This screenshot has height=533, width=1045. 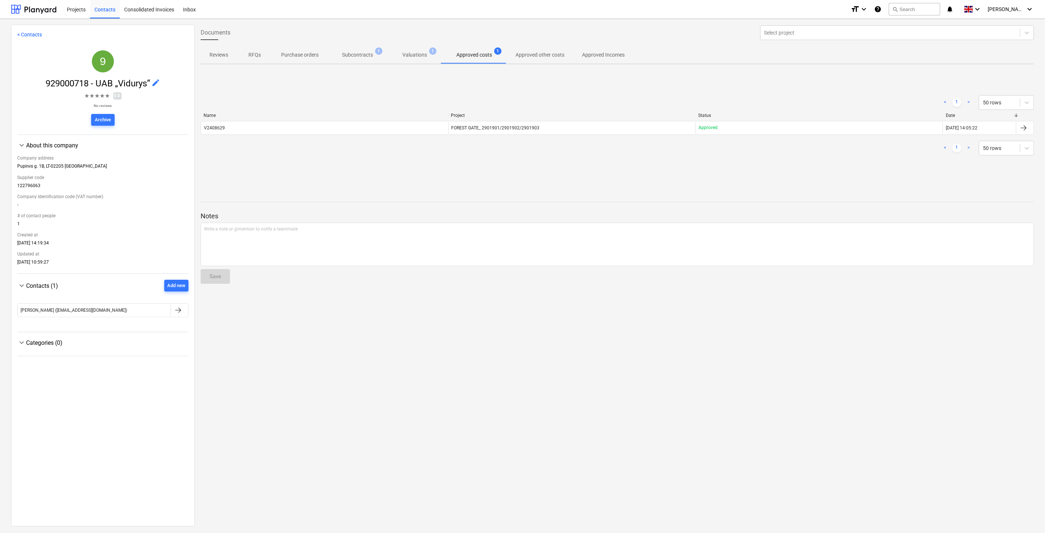 What do you see at coordinates (357, 55) in the screenshot?
I see `p: Subcontracts` at bounding box center [357, 55].